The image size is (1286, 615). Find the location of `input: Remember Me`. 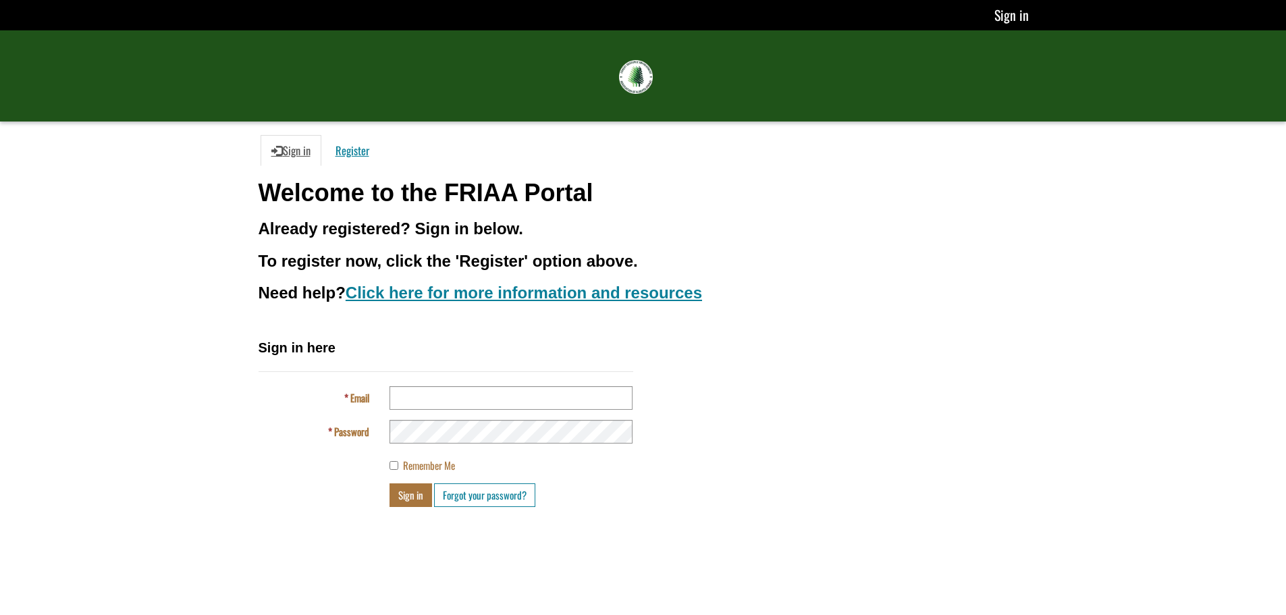

input: Remember Me is located at coordinates (394, 465).